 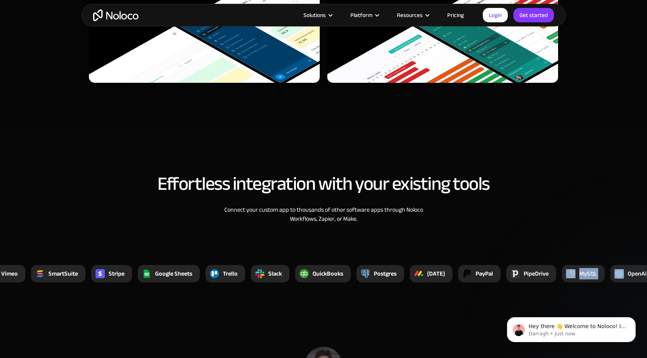 I want to click on div: Connect your custom app to thousands of other software apps through Noloco Workflows, Zapier, or ..., so click(x=324, y=215).